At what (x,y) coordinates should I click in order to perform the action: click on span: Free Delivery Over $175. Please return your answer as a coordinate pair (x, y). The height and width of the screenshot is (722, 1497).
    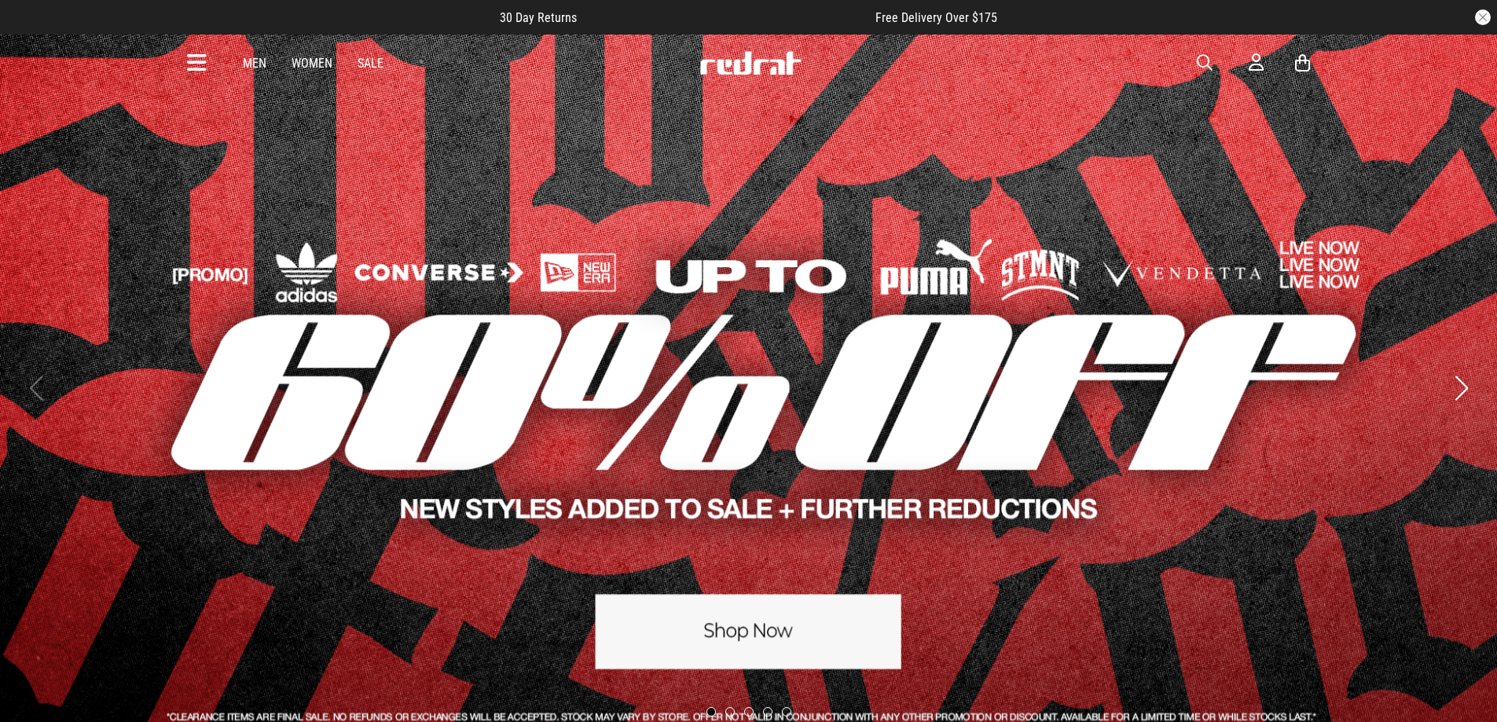
    Looking at the image, I should click on (936, 17).